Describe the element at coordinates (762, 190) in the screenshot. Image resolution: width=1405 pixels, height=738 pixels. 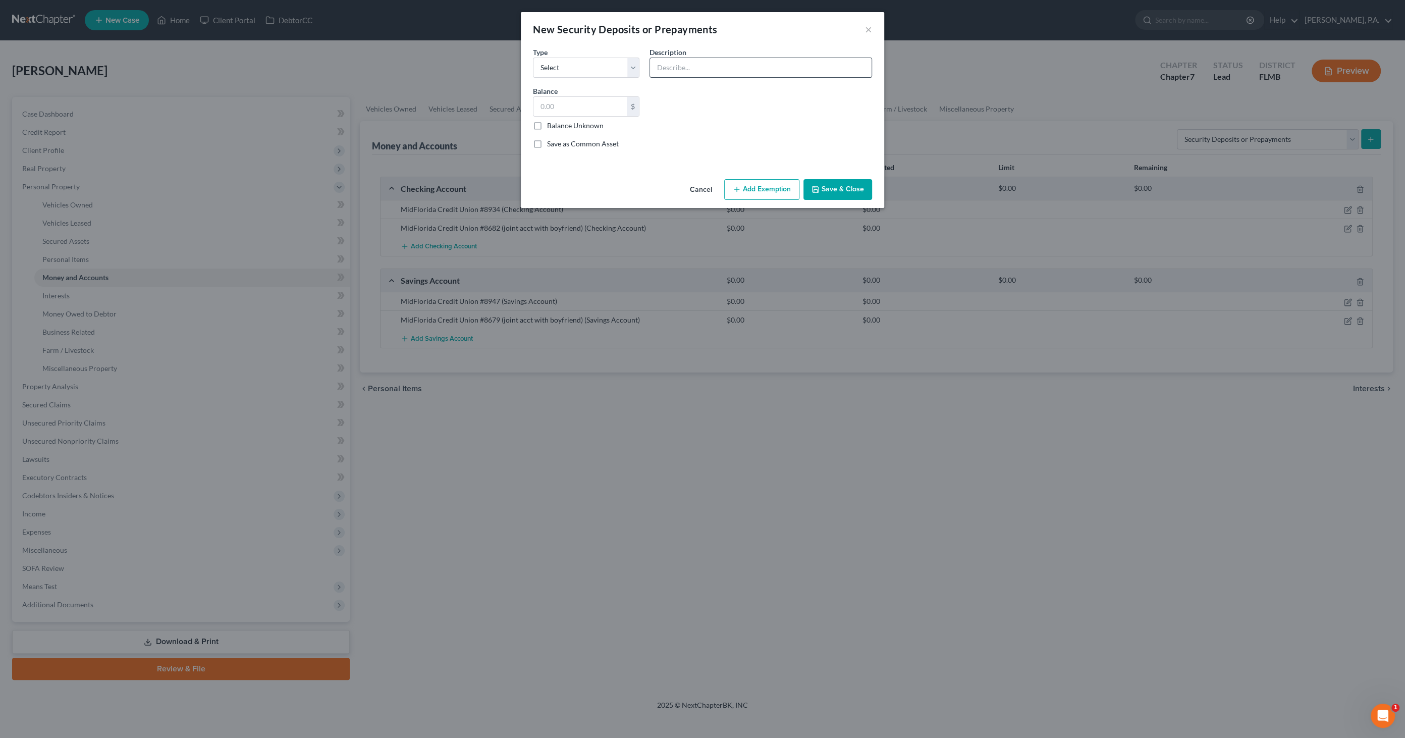
I see `button: Add Exemption` at that location.